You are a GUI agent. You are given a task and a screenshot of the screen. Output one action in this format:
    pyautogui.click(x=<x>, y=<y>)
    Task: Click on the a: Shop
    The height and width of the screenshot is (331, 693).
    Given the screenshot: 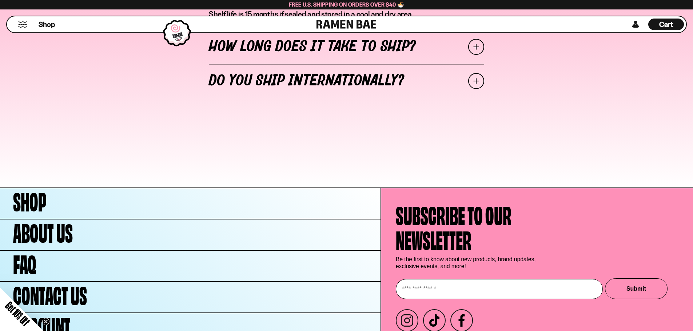 What is the action you would take?
    pyautogui.click(x=47, y=24)
    